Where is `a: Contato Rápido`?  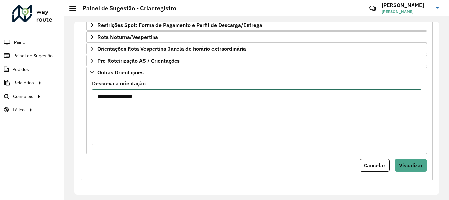 a: Contato Rápido is located at coordinates (373, 8).